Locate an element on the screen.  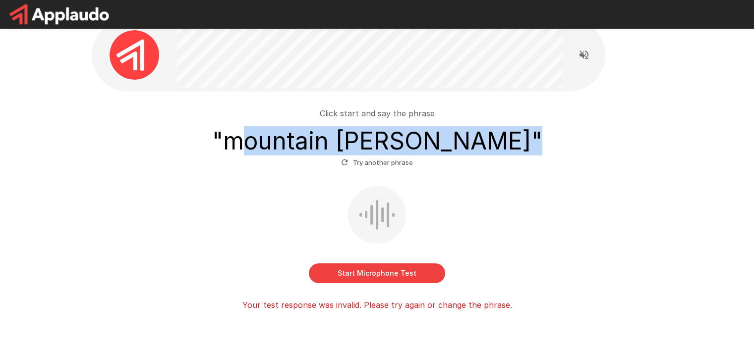
button: Try another phrase is located at coordinates (377, 163).